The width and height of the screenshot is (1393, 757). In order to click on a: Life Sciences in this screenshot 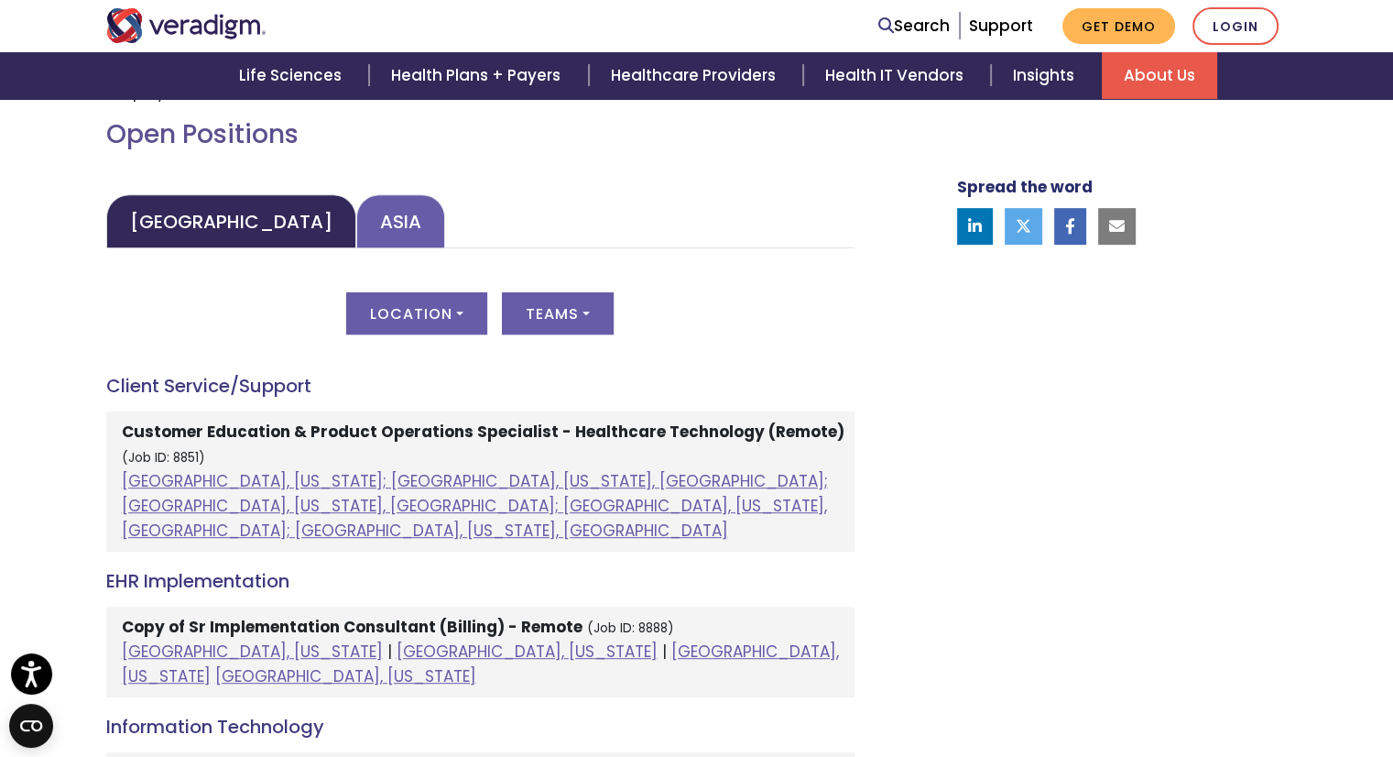, I will do `click(293, 75)`.